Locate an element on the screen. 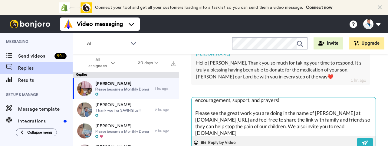 The width and height of the screenshot is (388, 146). img: 4a8a6b2b-54c8-425b-9d69-3a8a79630ffa-thumb.jpg is located at coordinates (85, 89).